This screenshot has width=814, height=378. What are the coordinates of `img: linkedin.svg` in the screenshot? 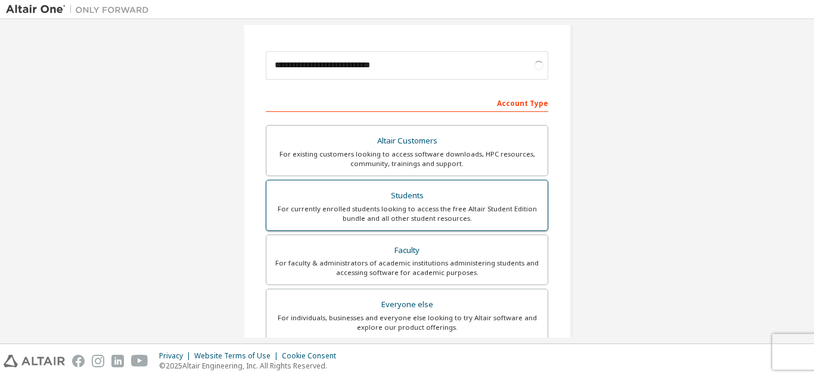 It's located at (117, 361).